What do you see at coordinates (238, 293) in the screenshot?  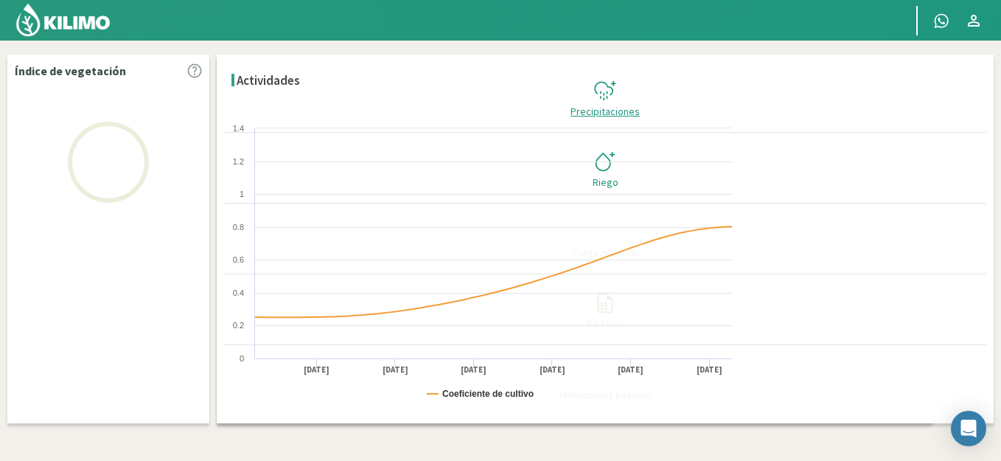 I see `text: 0.4` at bounding box center [238, 293].